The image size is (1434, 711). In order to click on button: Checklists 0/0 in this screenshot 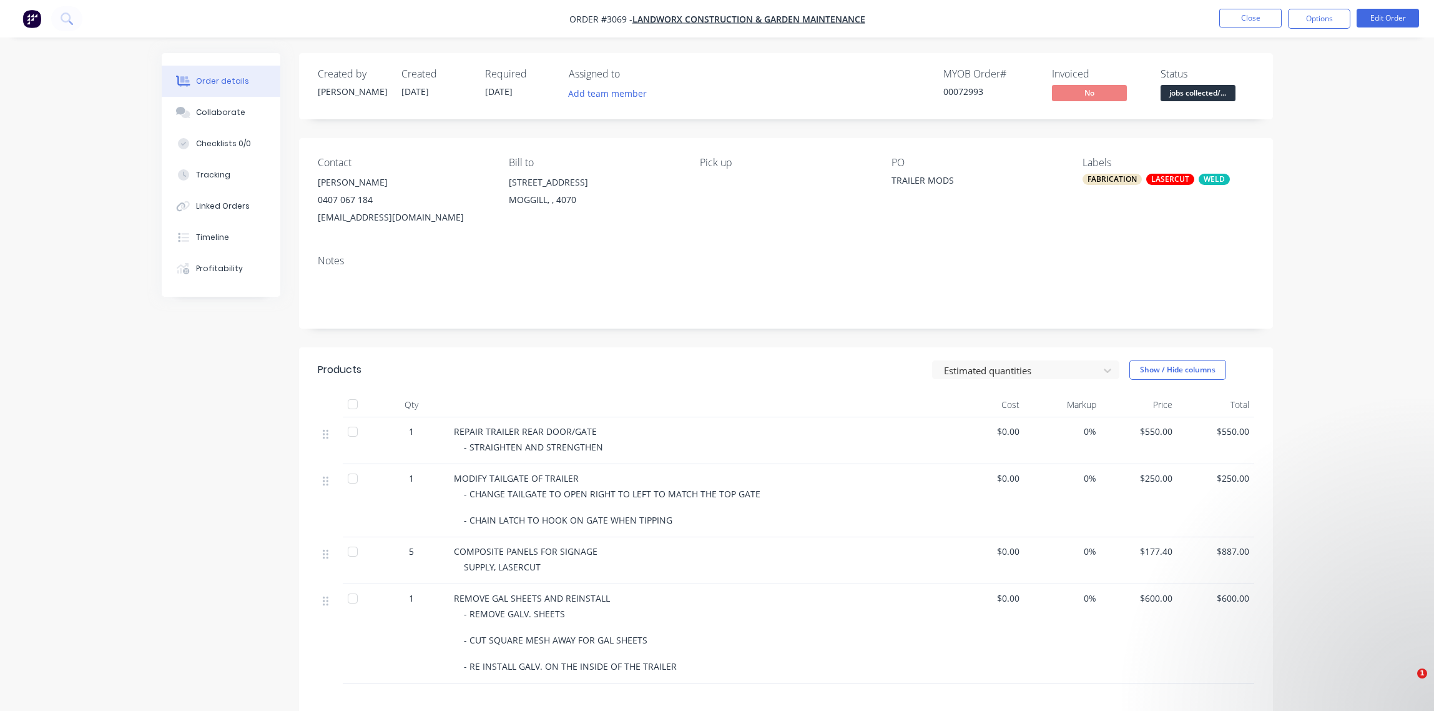, I will do `click(221, 144)`.